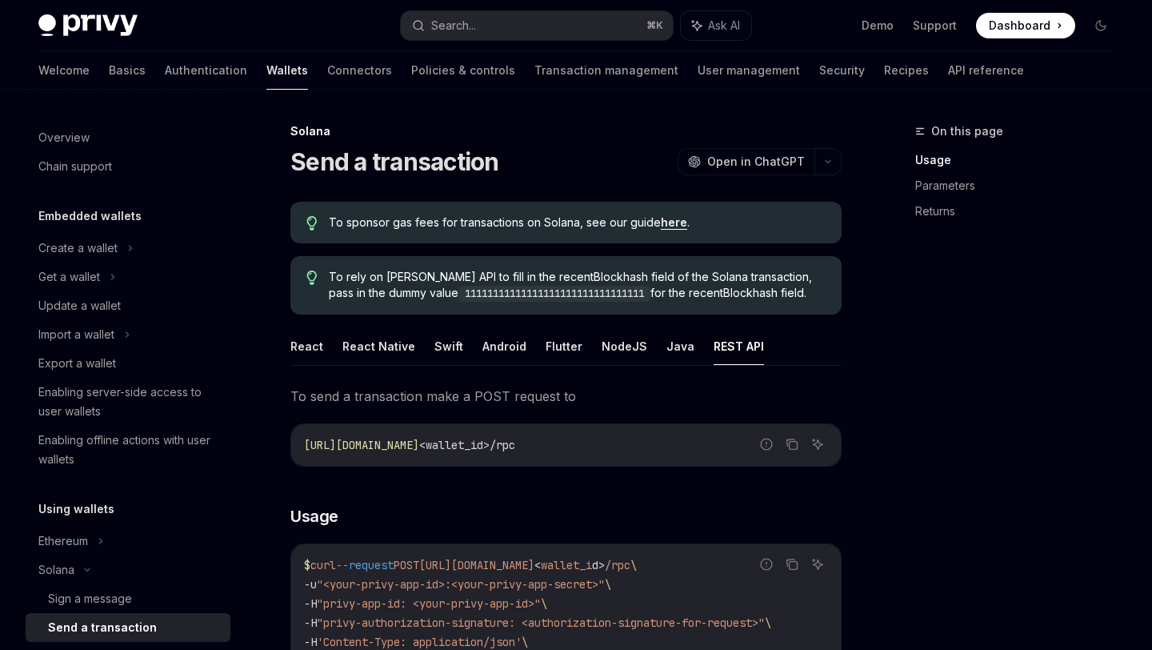  I want to click on div: Ethereum, so click(63, 541).